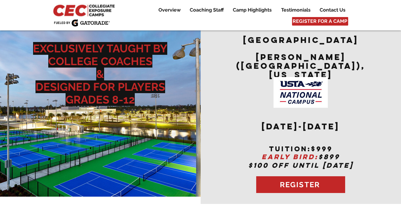  Describe the element at coordinates (329, 156) in the screenshot. I see `span: $899` at that location.